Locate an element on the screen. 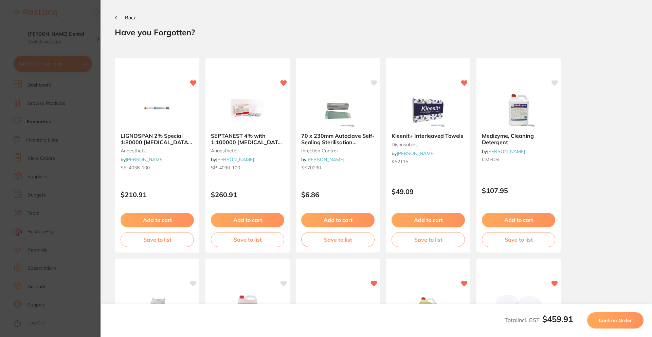 The height and width of the screenshot is (337, 652). b: LIGNOSPAN 2% Special 1:80000 adrenalin 2.2ml 2xBox 50 Blue is located at coordinates (157, 139).